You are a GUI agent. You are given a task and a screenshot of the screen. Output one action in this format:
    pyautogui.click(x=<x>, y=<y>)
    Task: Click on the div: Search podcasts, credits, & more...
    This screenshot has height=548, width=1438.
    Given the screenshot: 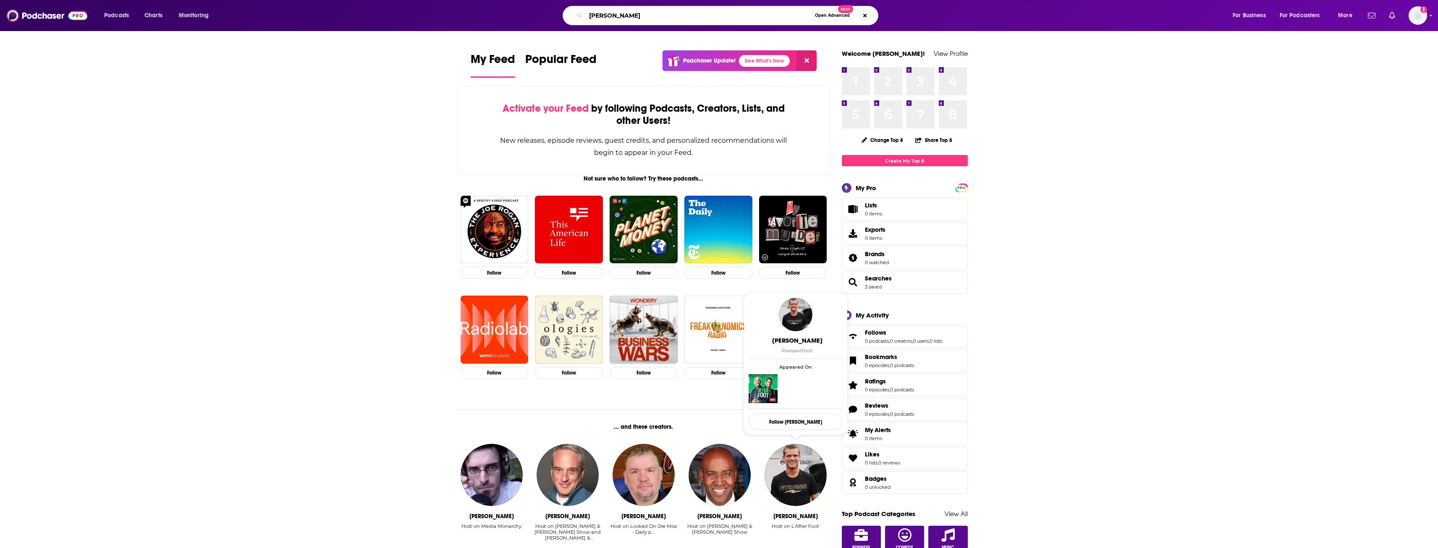 What is the action you would take?
    pyautogui.click(x=728, y=16)
    